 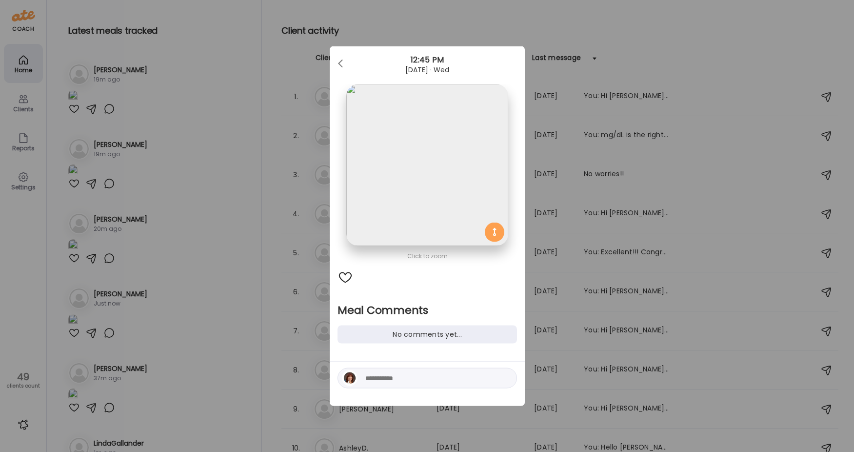 I want to click on h2: Meal Comments, so click(x=427, y=310).